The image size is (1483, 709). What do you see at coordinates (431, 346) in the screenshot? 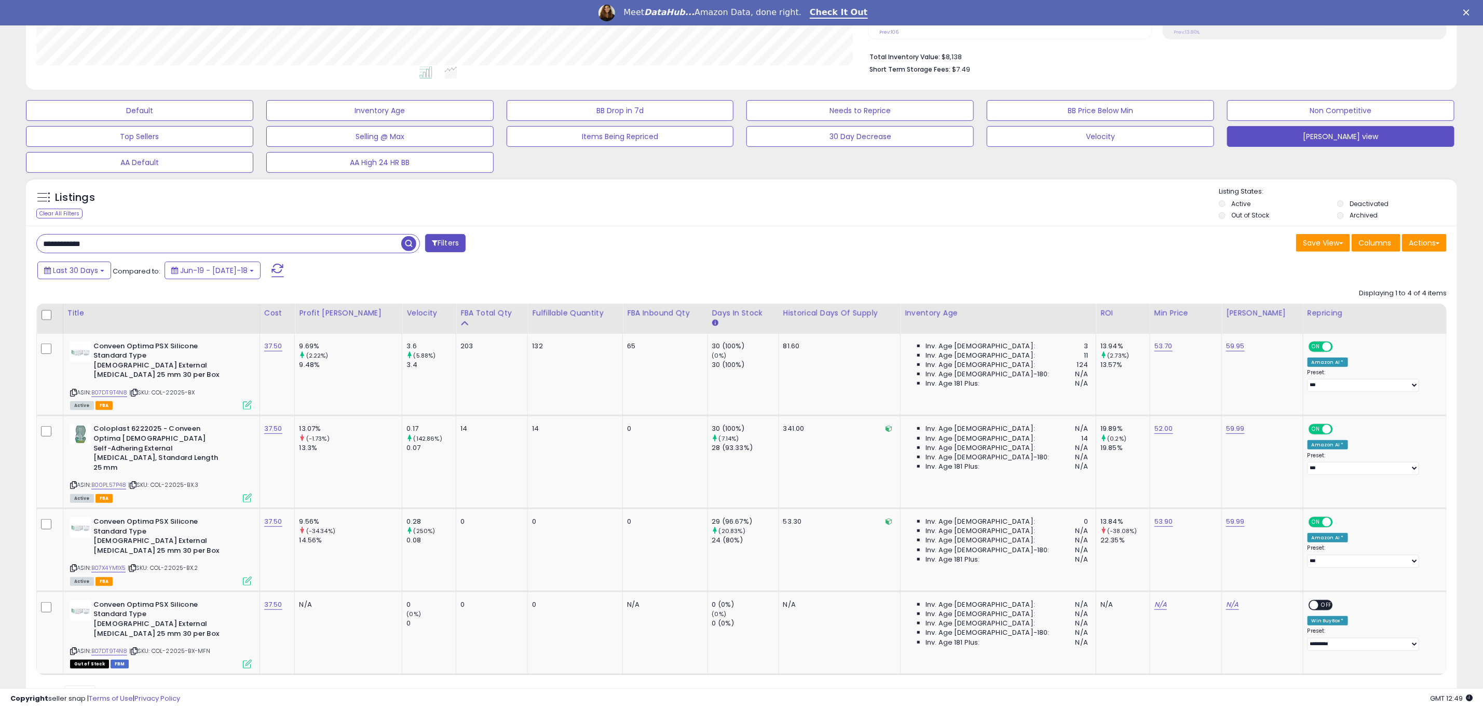
I see `div: 3.6` at bounding box center [431, 346].